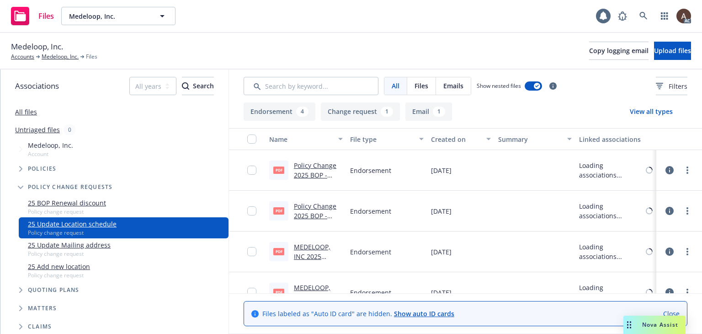 The height and width of the screenshot is (334, 702). I want to click on a: Search, so click(644, 16).